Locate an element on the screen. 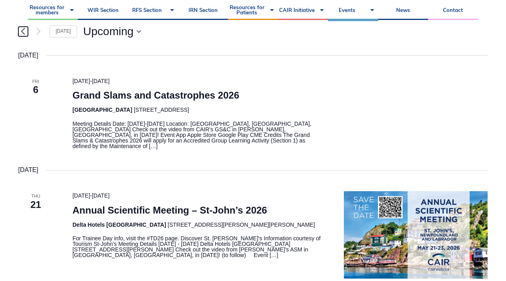 Image resolution: width=506 pixels, height=281 pixels. img: Capture d’écran 2025-06-06 150827 is located at coordinates (416, 235).